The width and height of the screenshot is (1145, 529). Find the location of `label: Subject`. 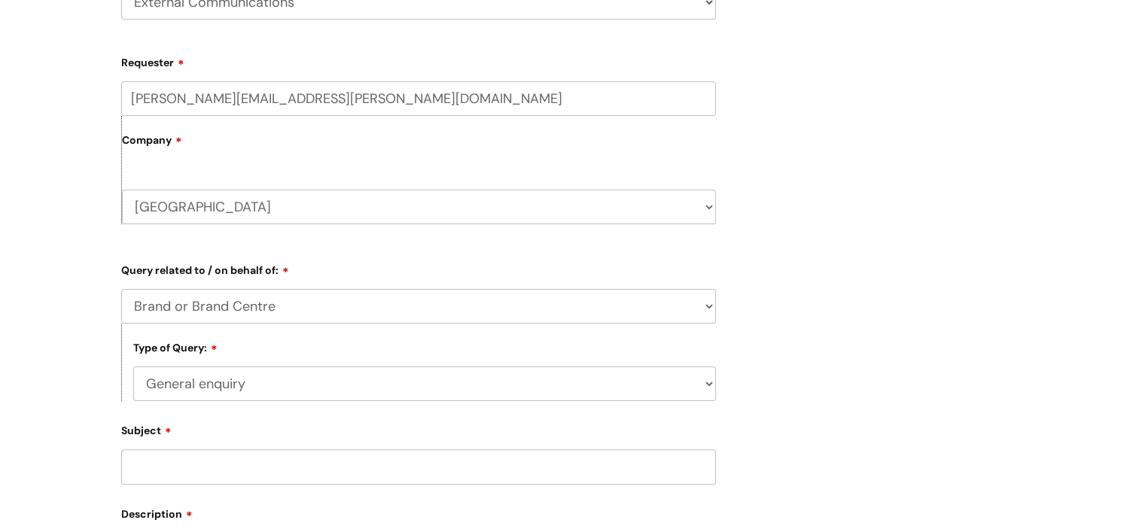

label: Subject is located at coordinates (419, 428).